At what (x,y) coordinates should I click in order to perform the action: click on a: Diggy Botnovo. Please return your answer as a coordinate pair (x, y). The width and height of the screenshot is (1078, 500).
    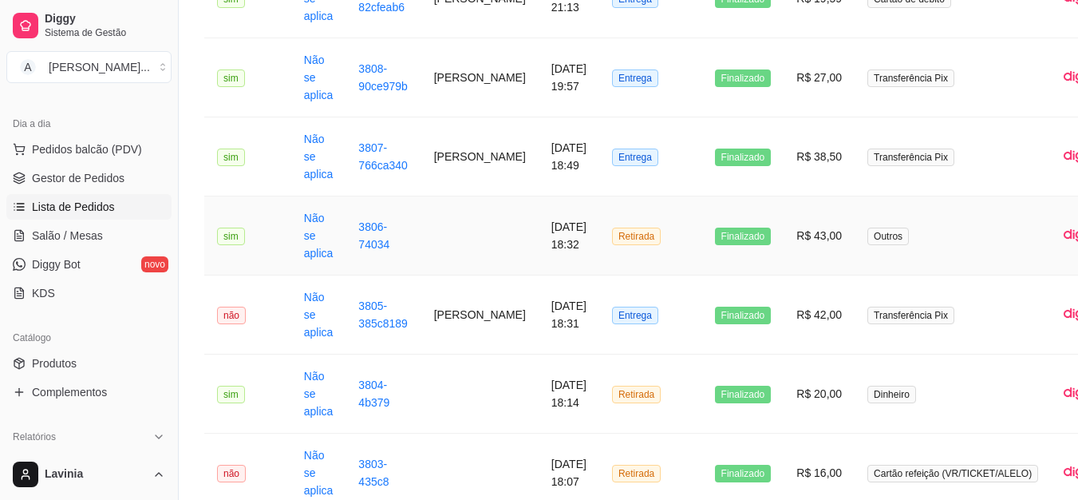
    Looking at the image, I should click on (89, 264).